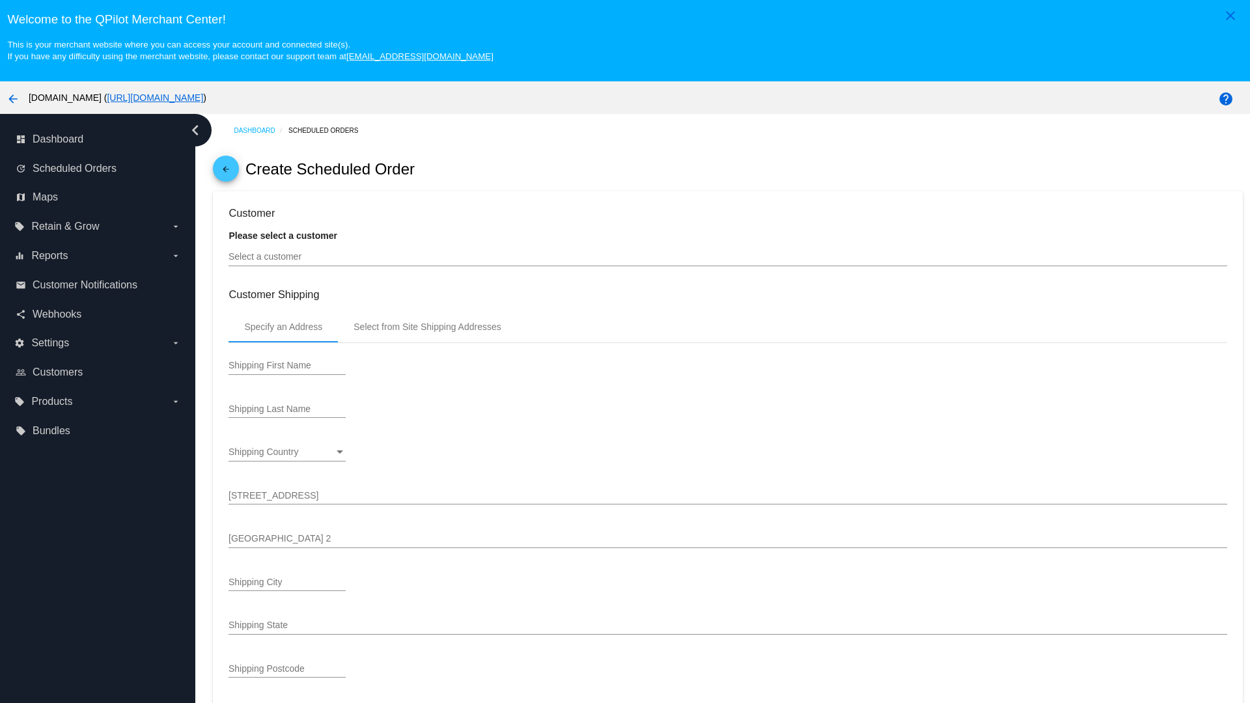 The height and width of the screenshot is (703, 1250). What do you see at coordinates (98, 314) in the screenshot?
I see `a: share Webhooks` at bounding box center [98, 314].